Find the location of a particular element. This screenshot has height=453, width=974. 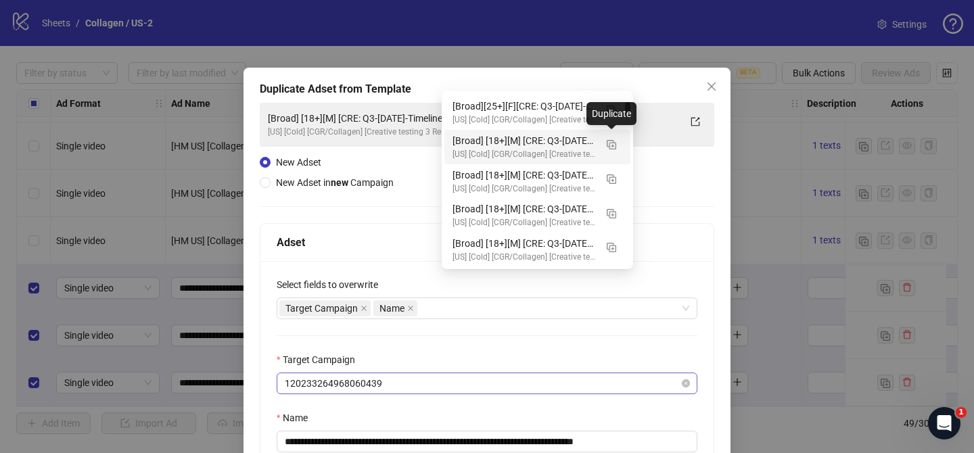

strong: new is located at coordinates (339, 183).